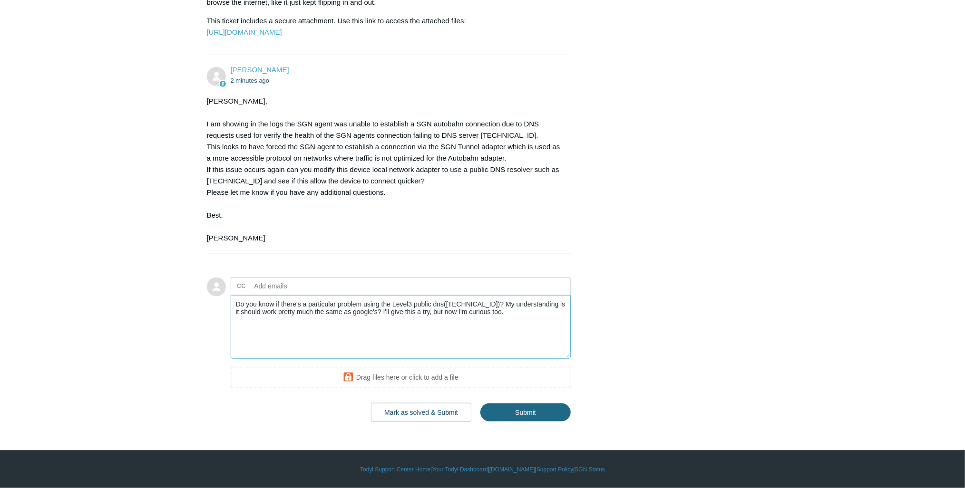 This screenshot has height=488, width=965. I want to click on a: SGN Status, so click(589, 470).